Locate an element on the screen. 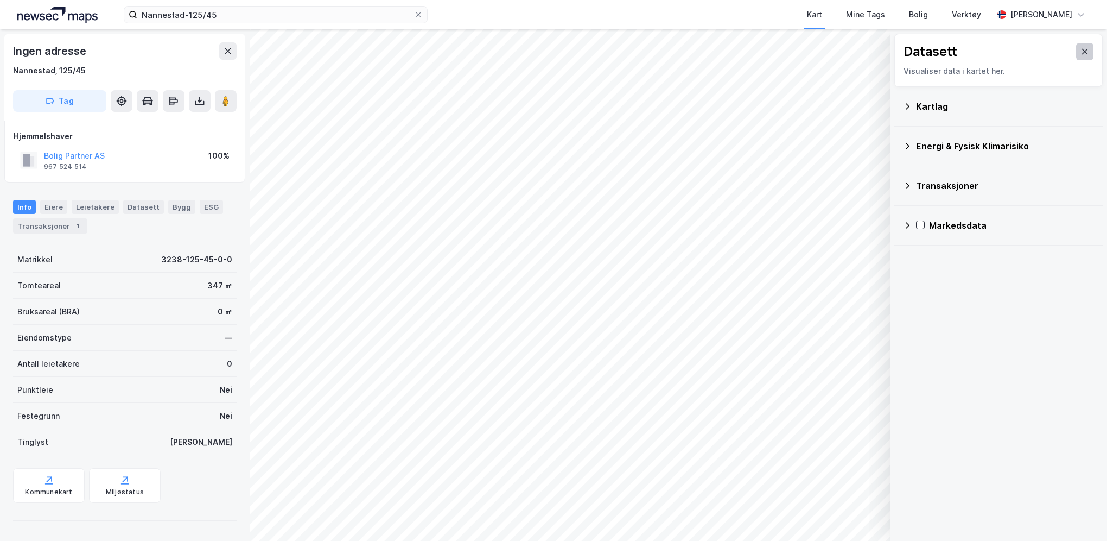  div: Bruksareal (BRA) is located at coordinates (48, 311).